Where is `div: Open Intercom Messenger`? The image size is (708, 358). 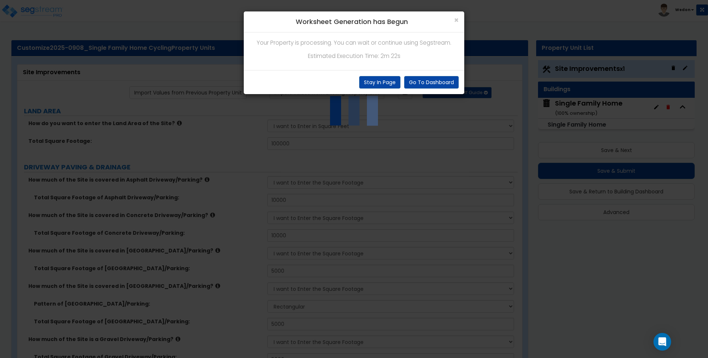
div: Open Intercom Messenger is located at coordinates (662, 342).